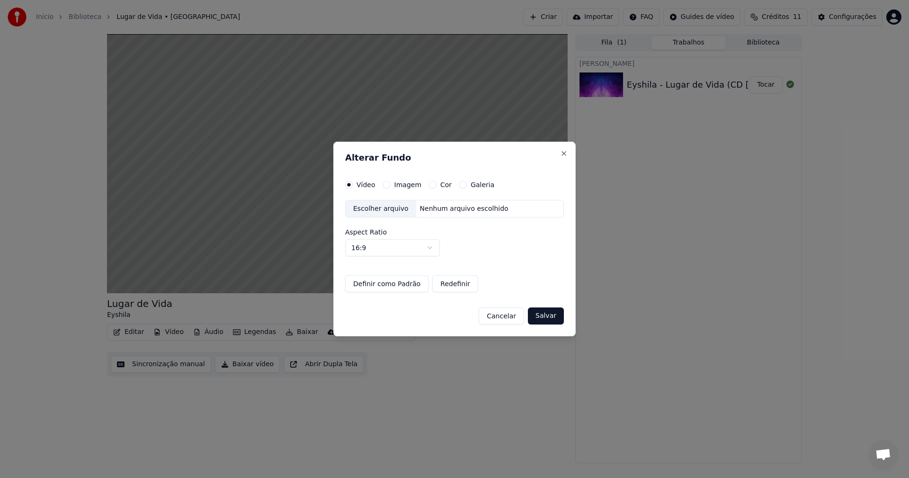  I want to click on label: Galeria, so click(483, 185).